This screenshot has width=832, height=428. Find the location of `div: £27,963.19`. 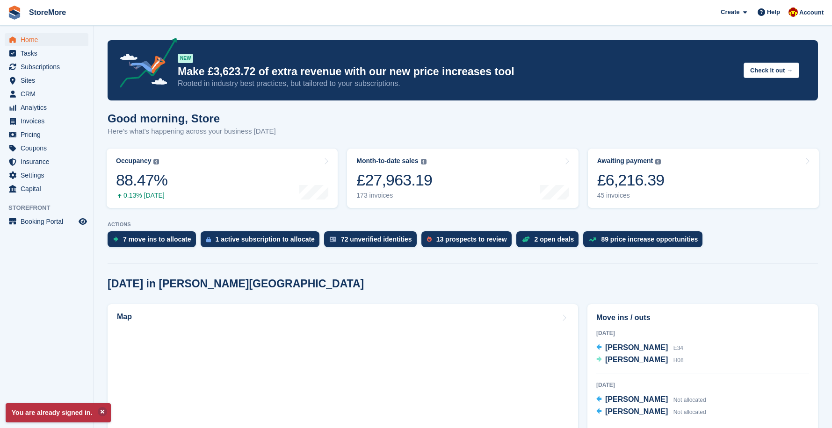

div: £27,963.19 is located at coordinates (394, 180).